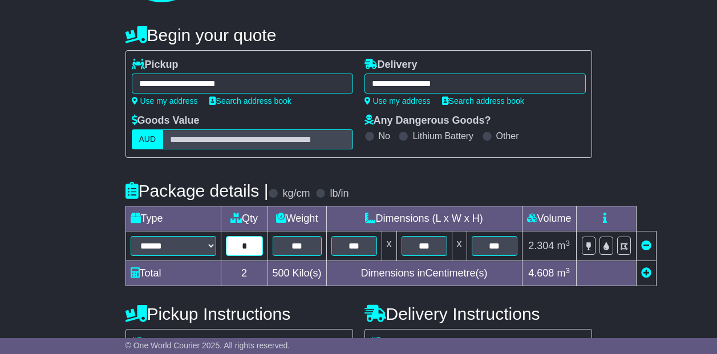 This screenshot has width=717, height=354. Describe the element at coordinates (173, 219) in the screenshot. I see `td: Type` at that location.